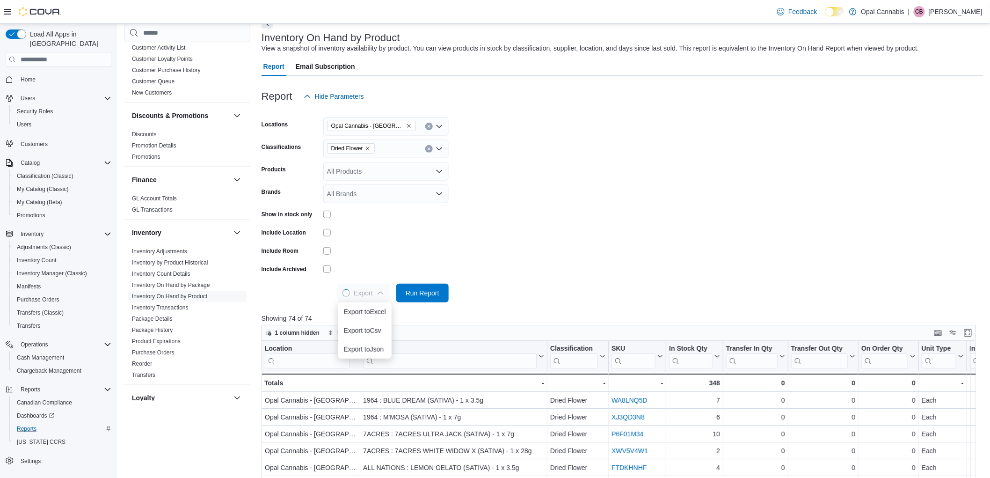 The height and width of the screenshot is (478, 990). Describe the element at coordinates (284, 233) in the screenshot. I see `label: Include Location` at that location.